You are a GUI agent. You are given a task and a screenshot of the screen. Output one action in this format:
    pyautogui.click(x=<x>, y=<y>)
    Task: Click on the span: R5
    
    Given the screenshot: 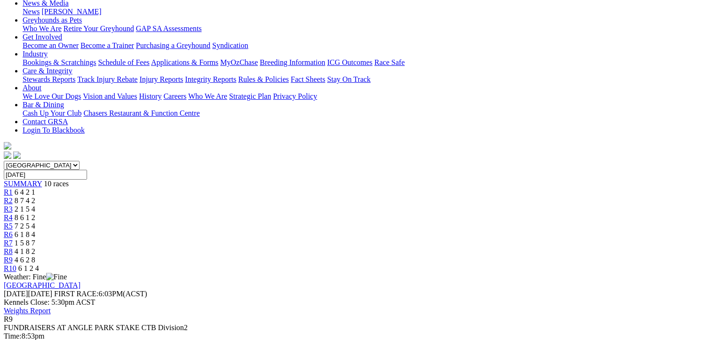 What is the action you would take?
    pyautogui.click(x=8, y=226)
    